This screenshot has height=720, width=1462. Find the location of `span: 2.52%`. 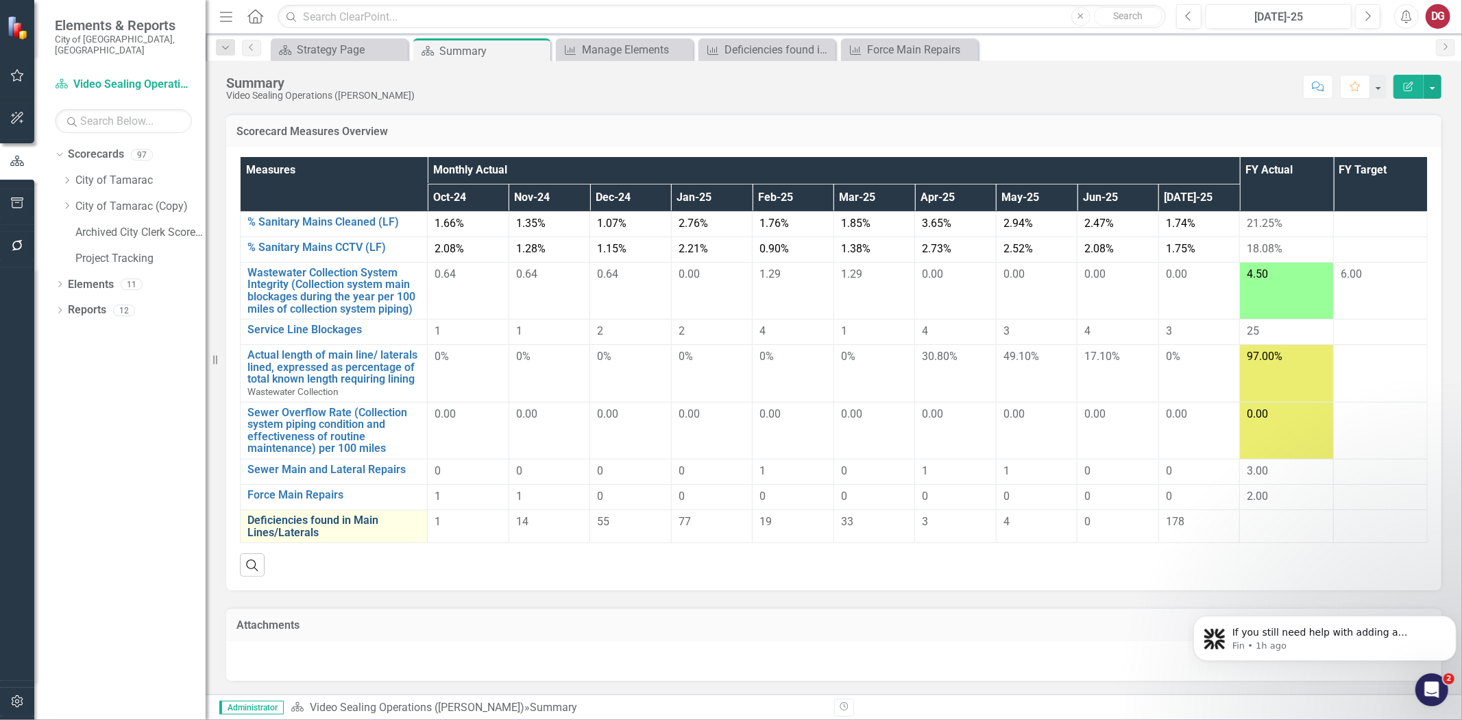

span: 2.52% is located at coordinates (1018, 248).